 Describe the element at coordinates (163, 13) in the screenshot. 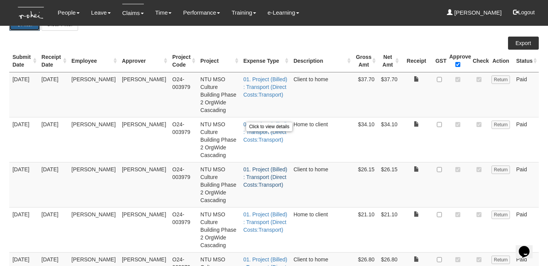

I see `a: Time` at that location.